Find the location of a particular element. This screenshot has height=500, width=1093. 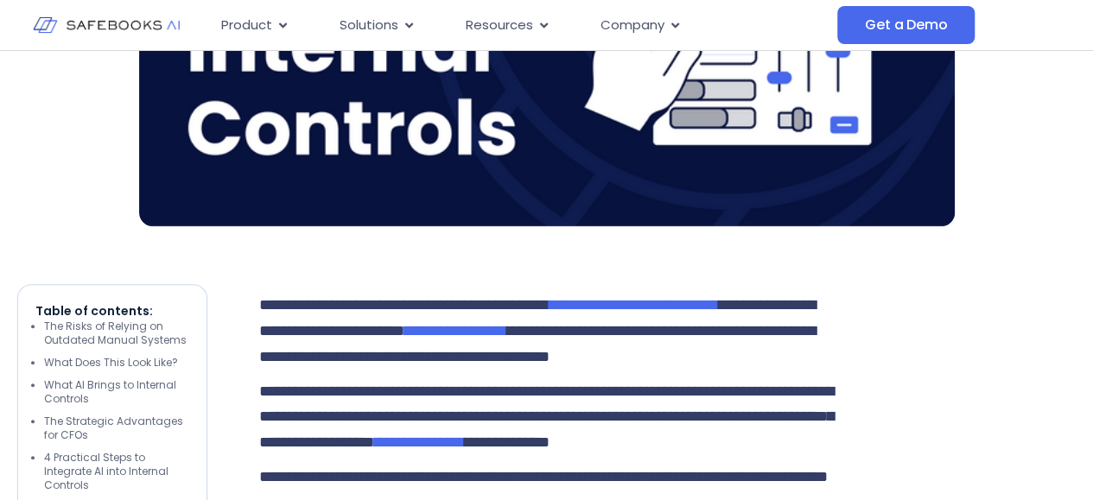

li: What AI Brings to Internal Controls is located at coordinates (117, 392).